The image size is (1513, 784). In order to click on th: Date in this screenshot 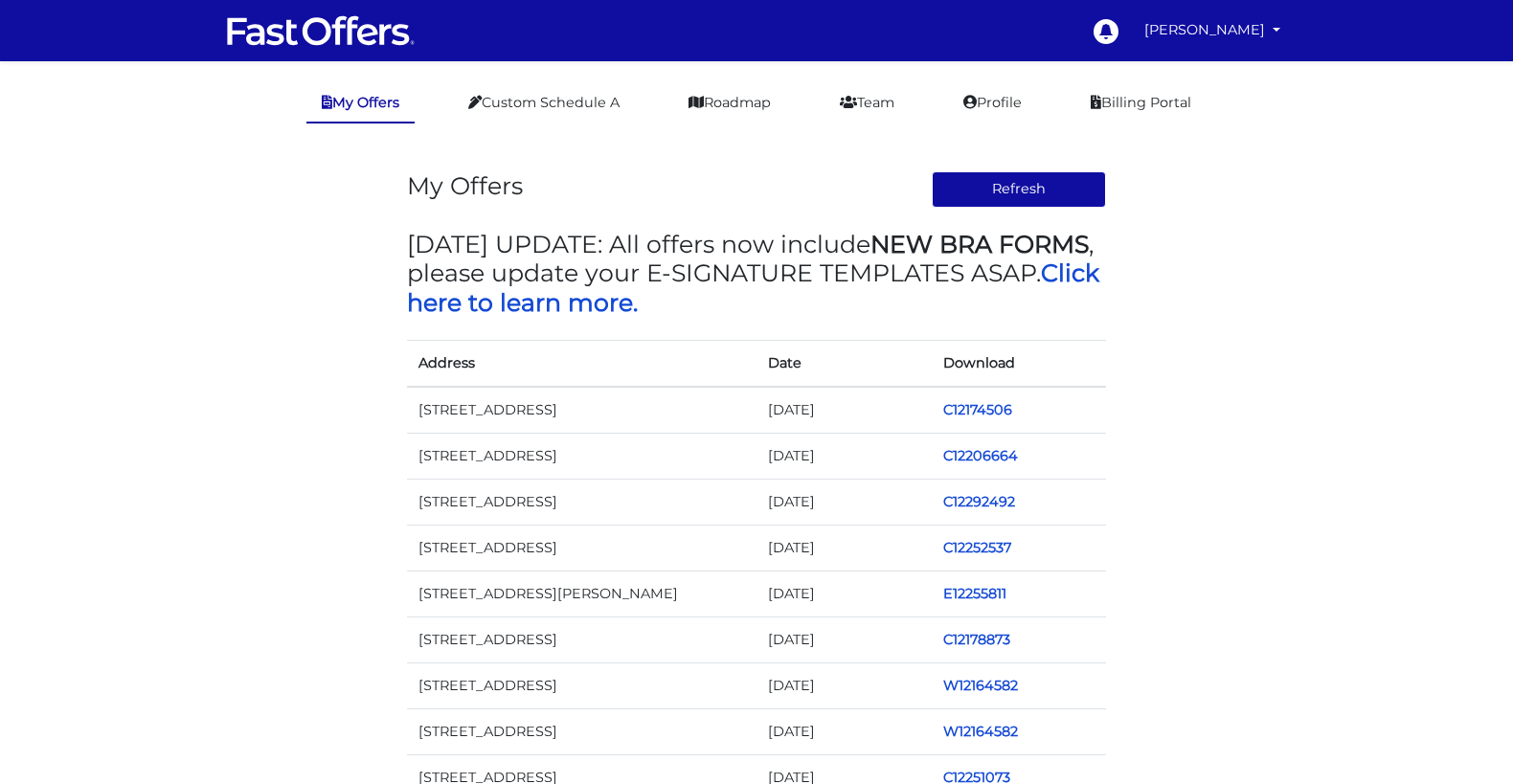, I will do `click(844, 363)`.